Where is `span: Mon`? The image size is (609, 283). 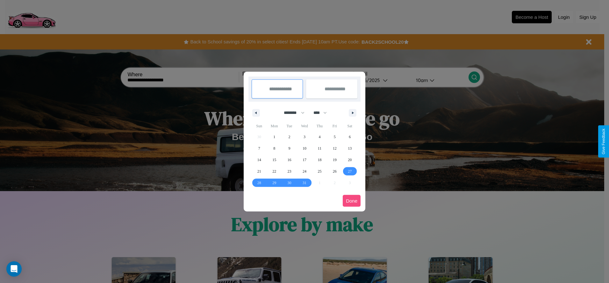 span: Mon is located at coordinates (274, 126).